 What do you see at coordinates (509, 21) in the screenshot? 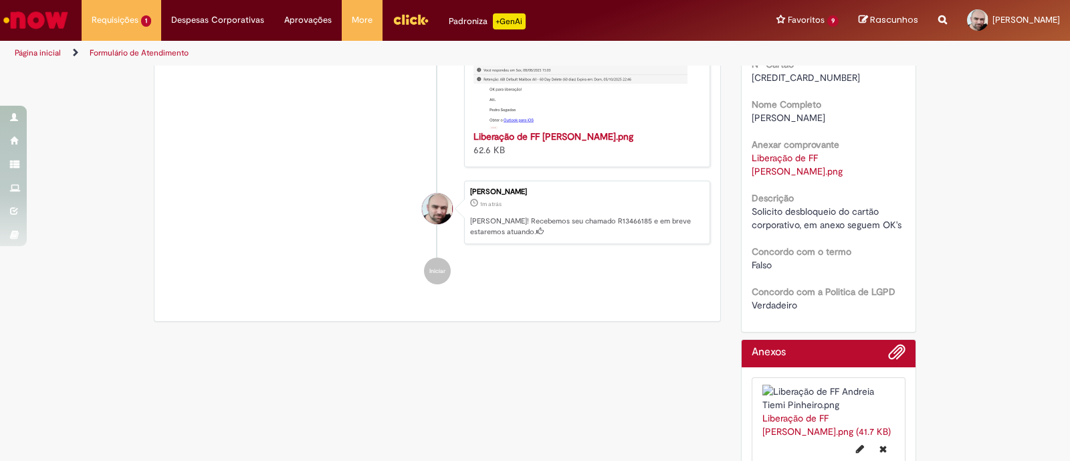
I see `p: +GenAi` at bounding box center [509, 21].